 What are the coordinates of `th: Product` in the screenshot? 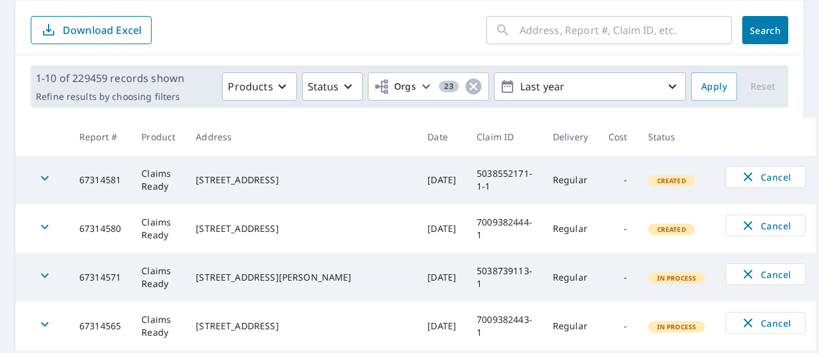 It's located at (158, 136).